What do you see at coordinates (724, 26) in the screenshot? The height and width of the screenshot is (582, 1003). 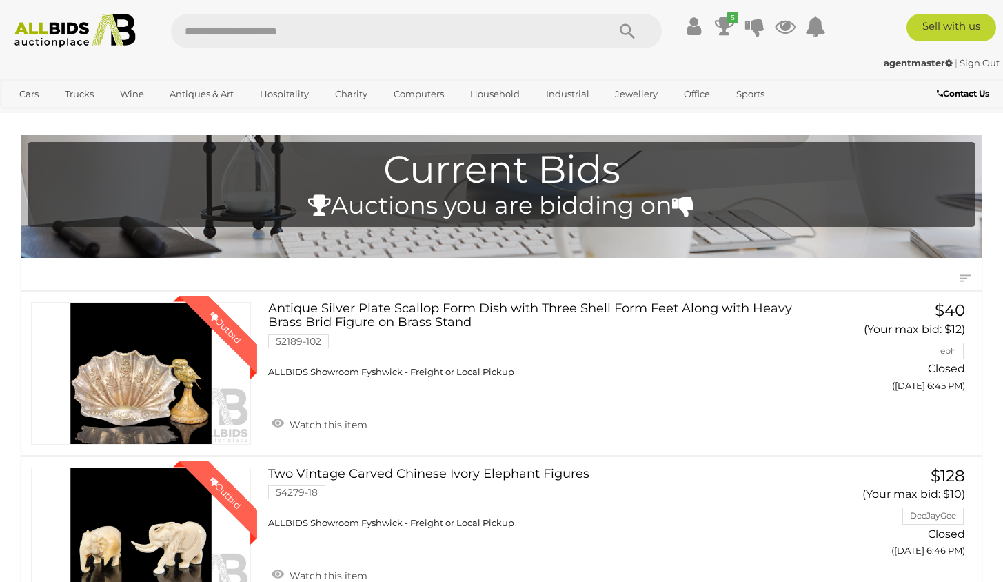 I see `a: 5` at bounding box center [724, 26].